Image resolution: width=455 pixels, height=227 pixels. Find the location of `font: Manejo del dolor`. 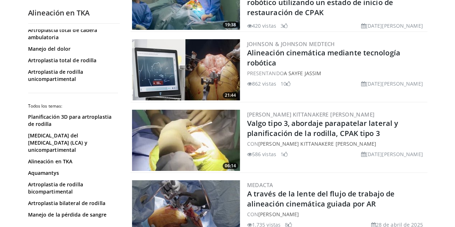

font: Manejo del dolor is located at coordinates (49, 49).